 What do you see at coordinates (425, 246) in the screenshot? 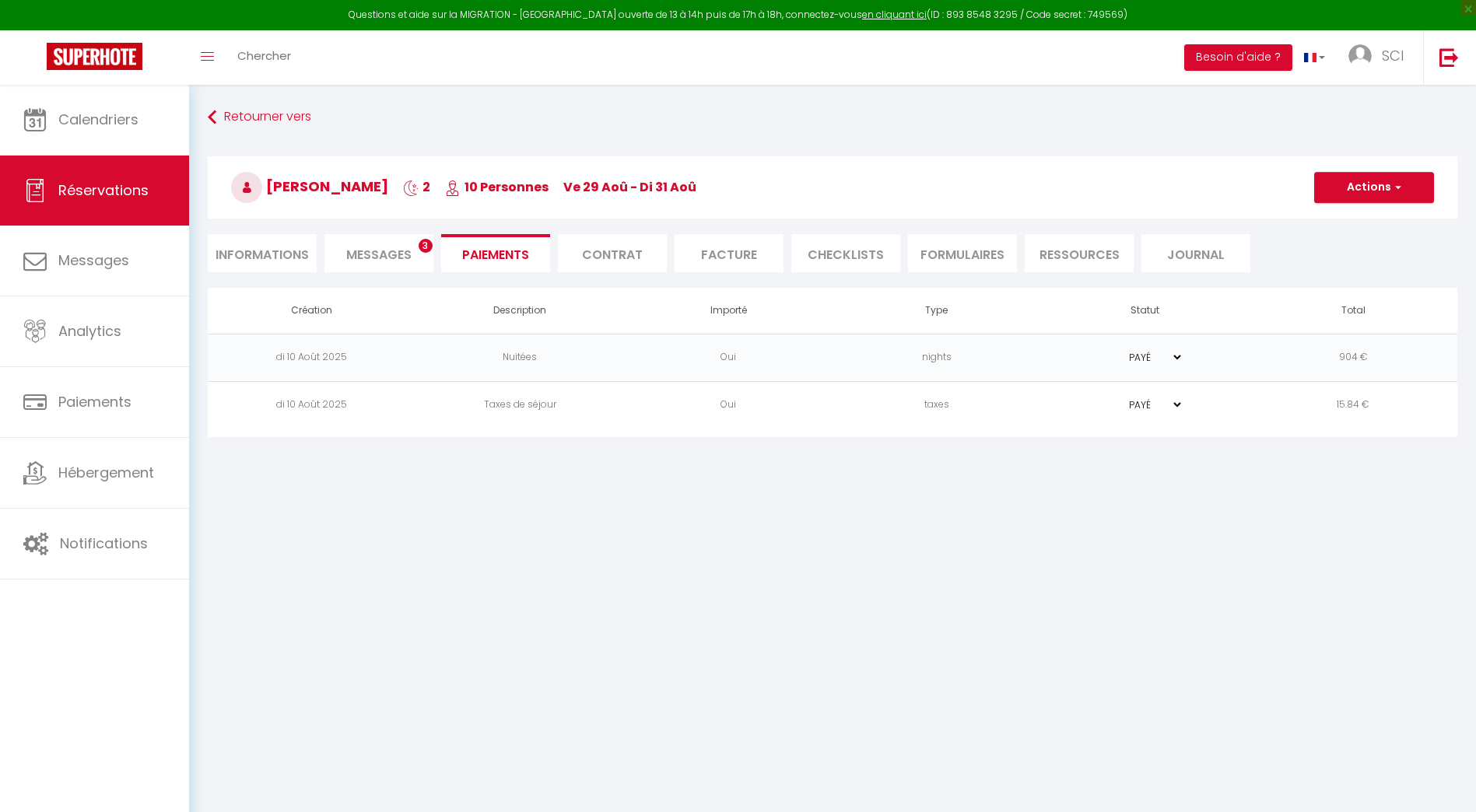
I see `span: 3` at bounding box center [425, 246].